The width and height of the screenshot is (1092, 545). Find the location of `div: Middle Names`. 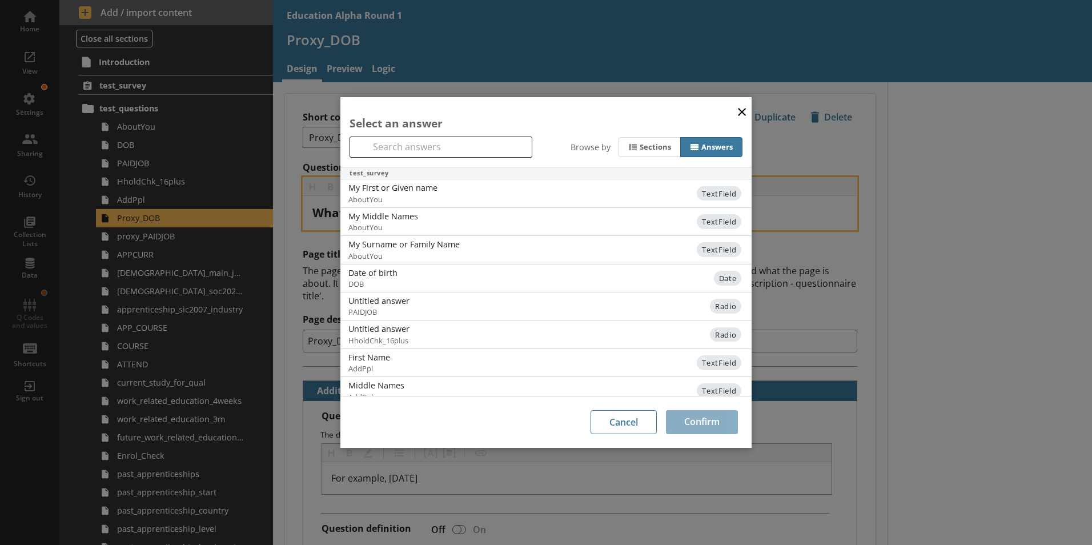

div: Middle Names is located at coordinates (463, 385).